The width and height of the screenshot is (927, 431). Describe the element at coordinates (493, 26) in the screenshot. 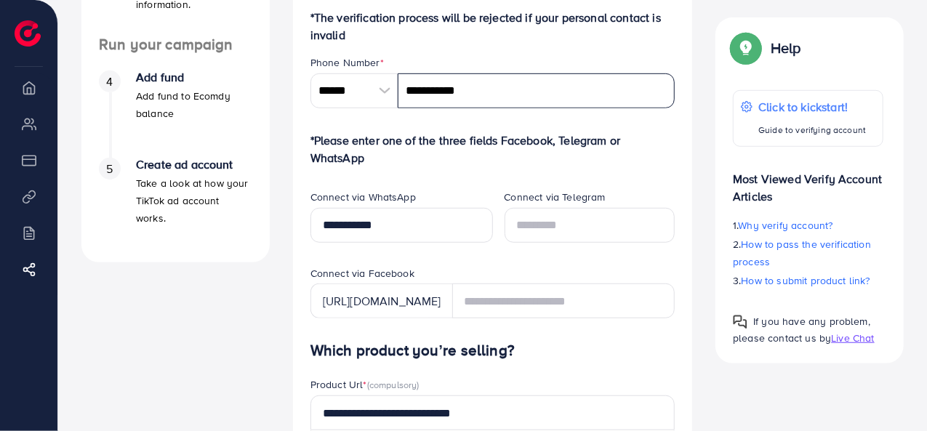

I see `p: *The verification process will be rejected if your personal contact is invalid` at that location.